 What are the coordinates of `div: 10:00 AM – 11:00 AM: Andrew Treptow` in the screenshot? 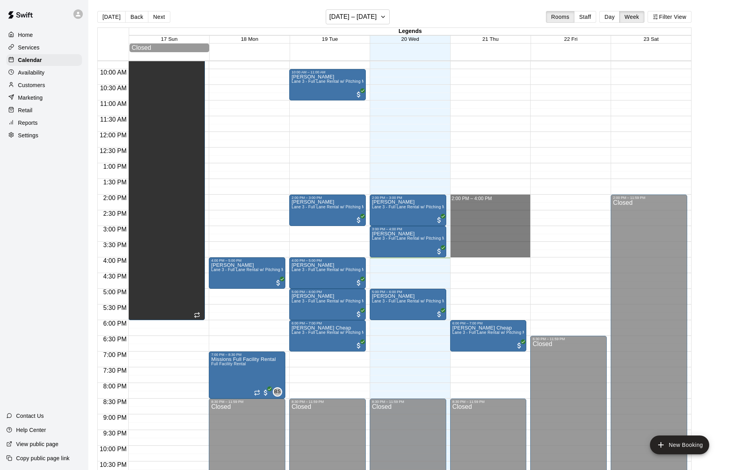 It's located at (327, 85).